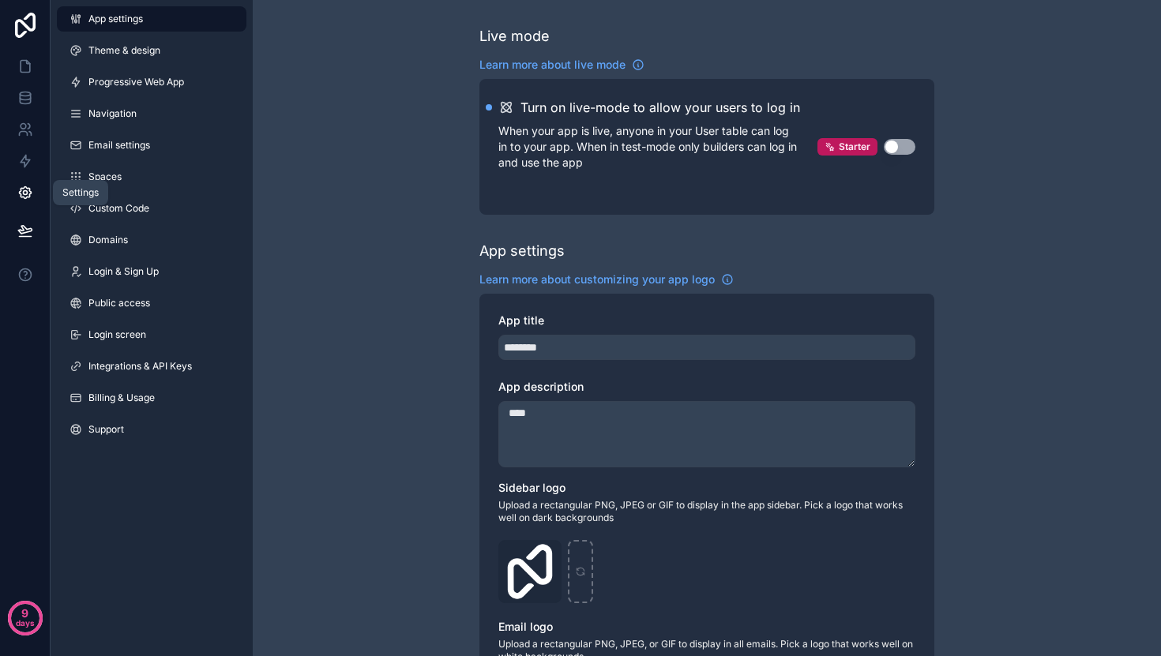  Describe the element at coordinates (658, 147) in the screenshot. I see `p: When your app is live, anyone in your User table can log in to your app. When in test-mode only b...` at that location.